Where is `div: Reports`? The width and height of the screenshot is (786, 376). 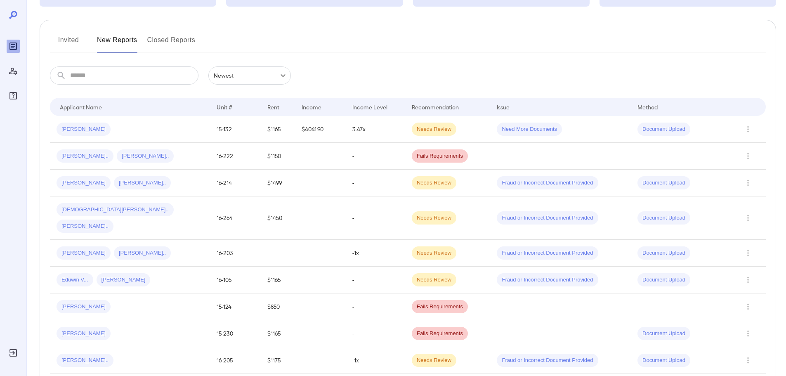
div: Reports is located at coordinates (13, 46).